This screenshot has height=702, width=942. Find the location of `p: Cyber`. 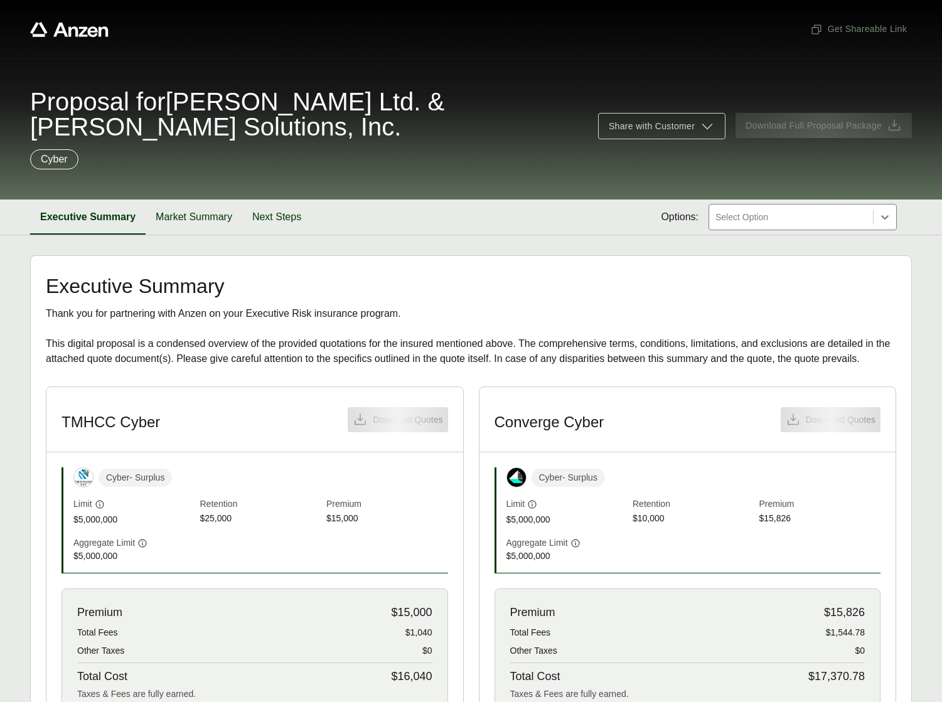

p: Cyber is located at coordinates (54, 159).